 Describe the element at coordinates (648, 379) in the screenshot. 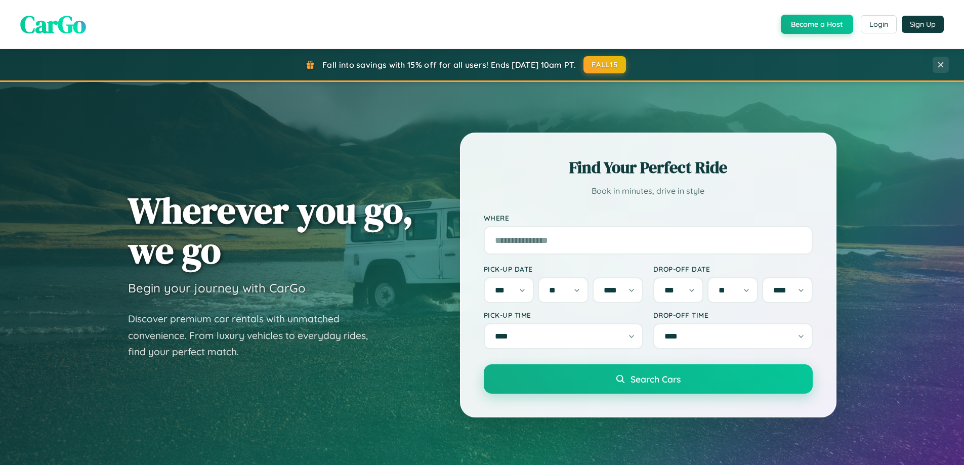

I see `button: Search Cars` at that location.